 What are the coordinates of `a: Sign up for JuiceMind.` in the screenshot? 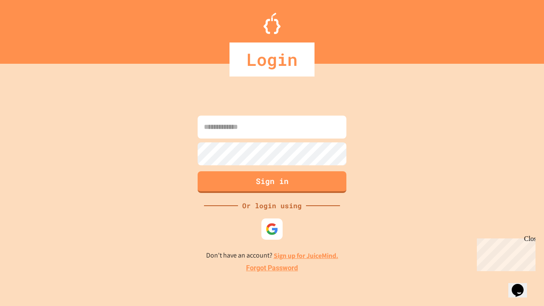 It's located at (306, 255).